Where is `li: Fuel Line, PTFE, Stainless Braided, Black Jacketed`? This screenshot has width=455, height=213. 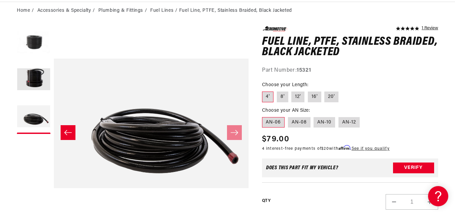
li: Fuel Line, PTFE, Stainless Braided, Black Jacketed is located at coordinates (236, 11).